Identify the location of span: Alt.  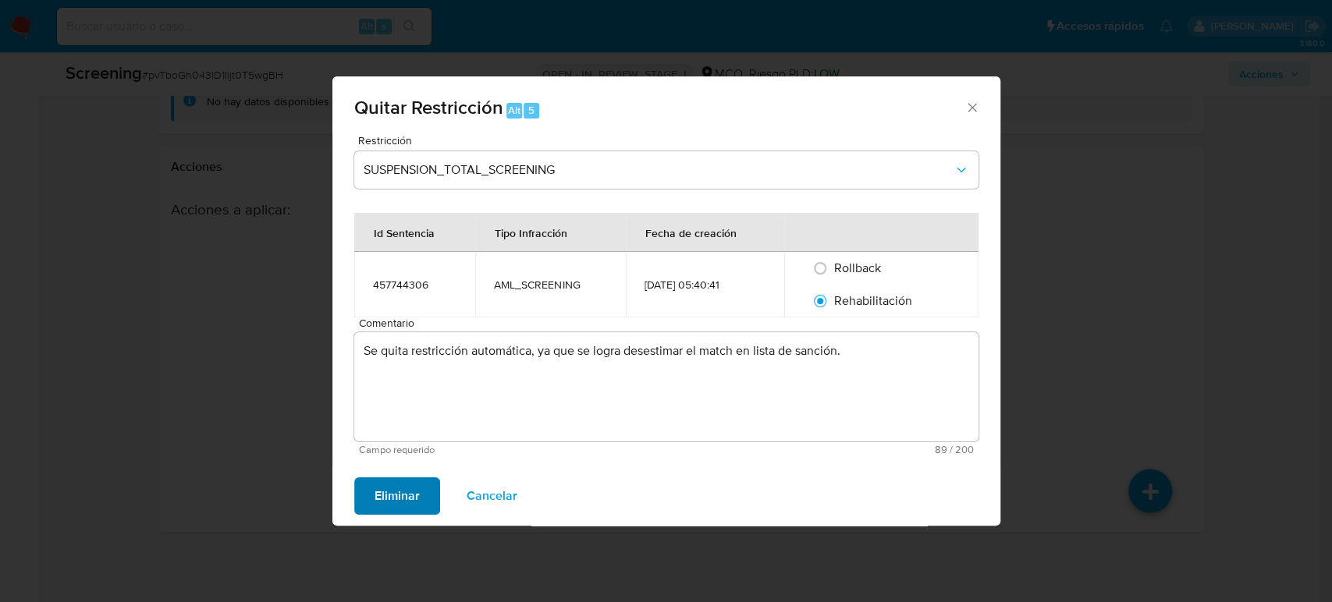
(514, 110).